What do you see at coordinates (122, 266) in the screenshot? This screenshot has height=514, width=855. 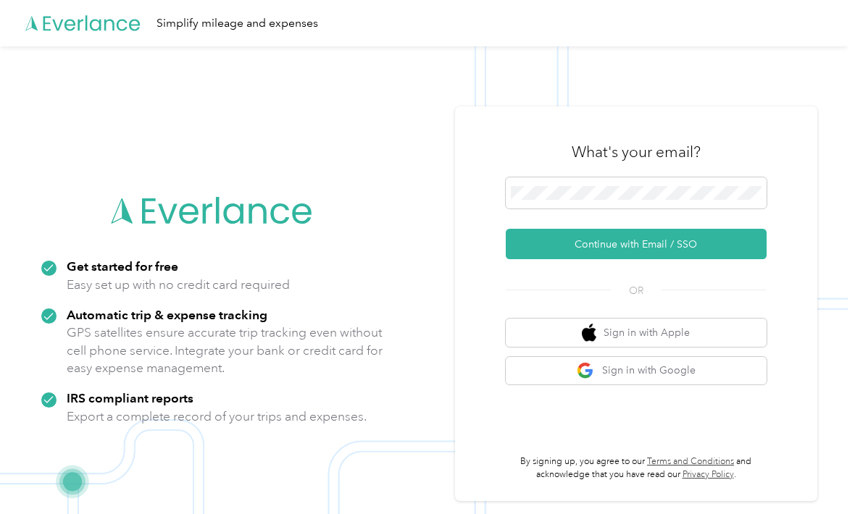 I see `strong: Get started for free` at bounding box center [122, 266].